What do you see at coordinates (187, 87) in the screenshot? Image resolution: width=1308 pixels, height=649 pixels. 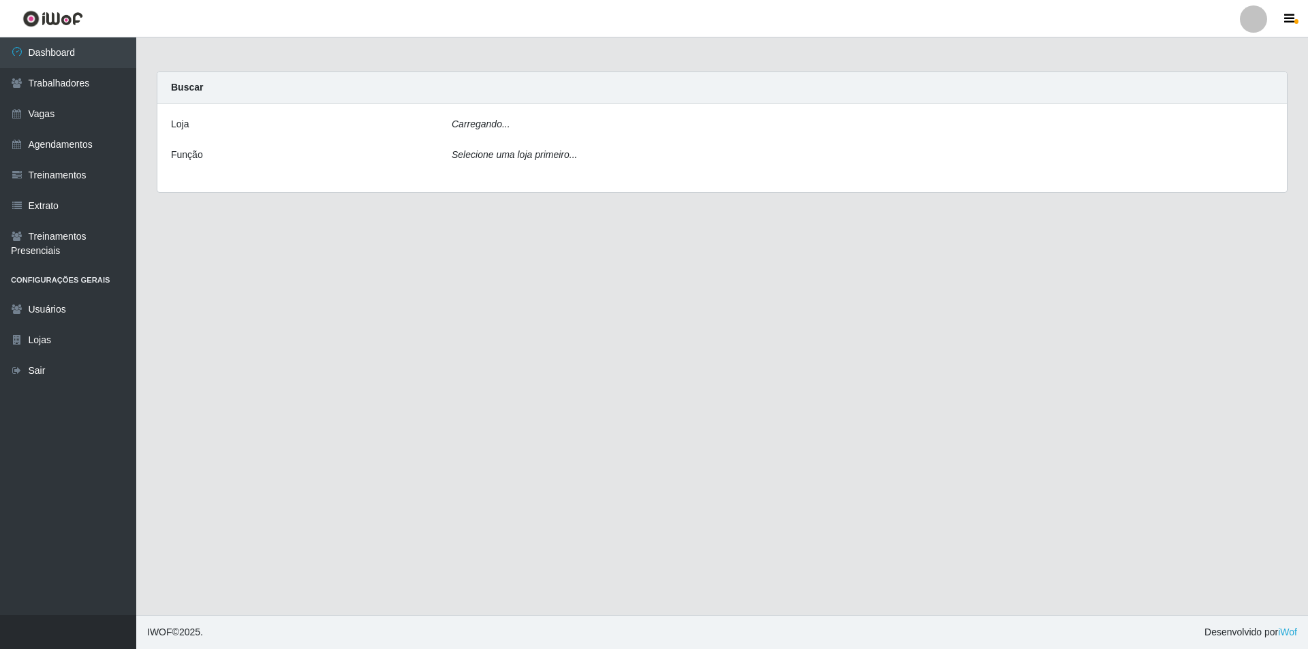 I see `strong: Buscar` at bounding box center [187, 87].